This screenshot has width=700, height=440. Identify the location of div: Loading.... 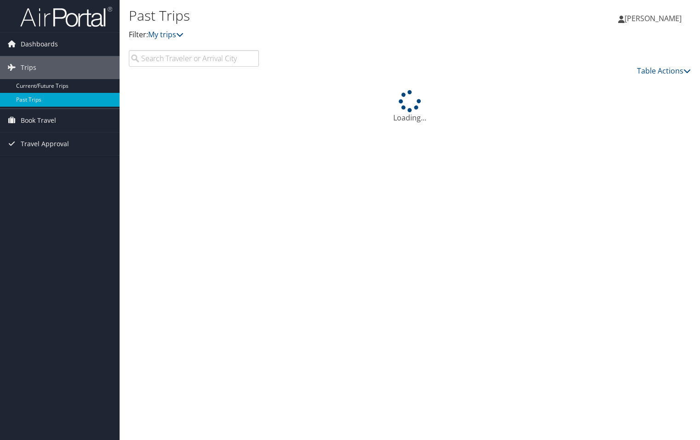
(410, 107).